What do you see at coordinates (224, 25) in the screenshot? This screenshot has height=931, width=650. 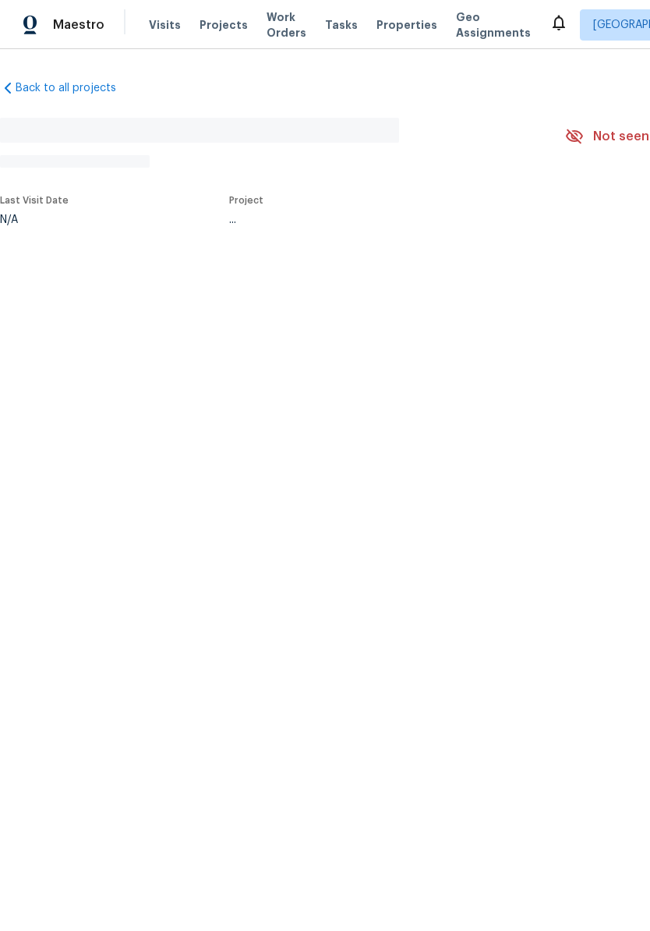 I see `span: Projects` at bounding box center [224, 25].